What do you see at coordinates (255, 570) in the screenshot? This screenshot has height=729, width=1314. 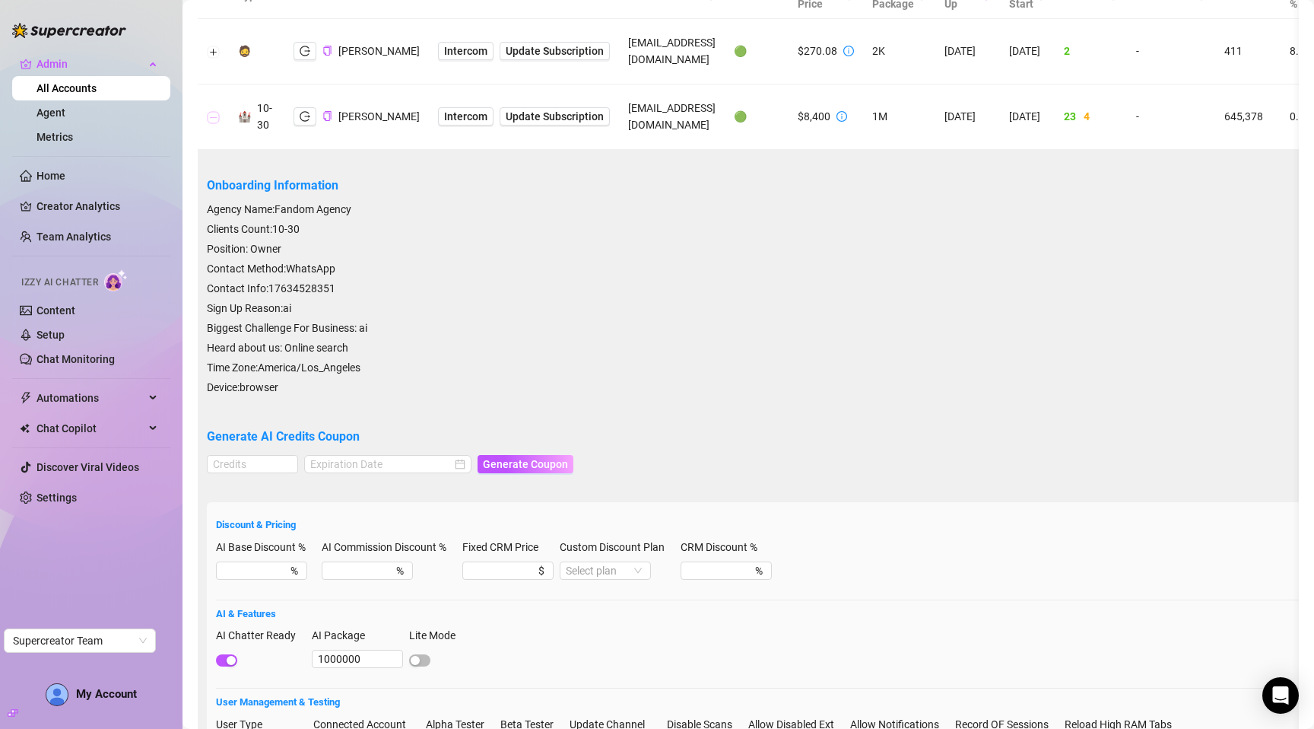 I see `input: AI Base Discount %` at bounding box center [255, 570].